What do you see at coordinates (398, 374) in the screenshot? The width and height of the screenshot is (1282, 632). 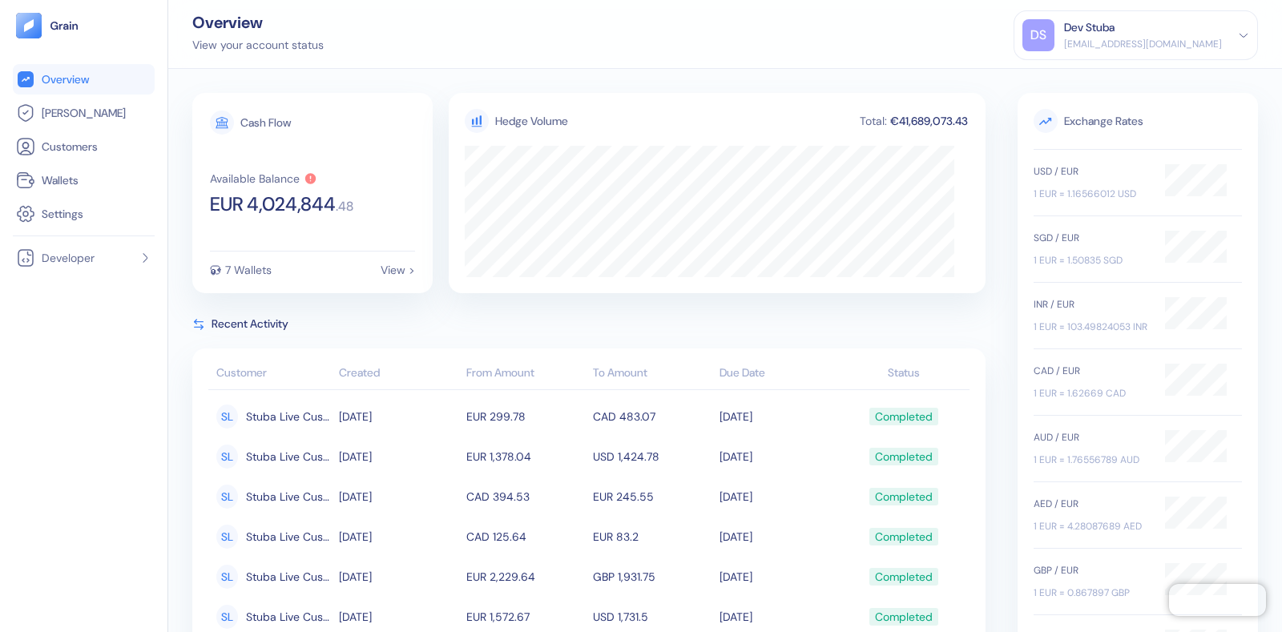 I see `th: Created` at bounding box center [398, 374].